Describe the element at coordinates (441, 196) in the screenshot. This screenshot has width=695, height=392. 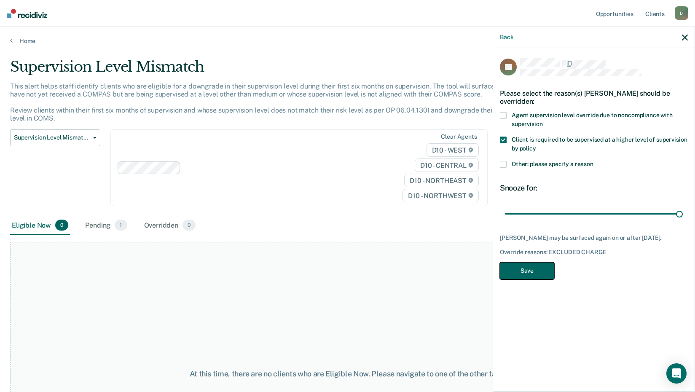
I see `span: D10 - NORTHWEST` at that location.